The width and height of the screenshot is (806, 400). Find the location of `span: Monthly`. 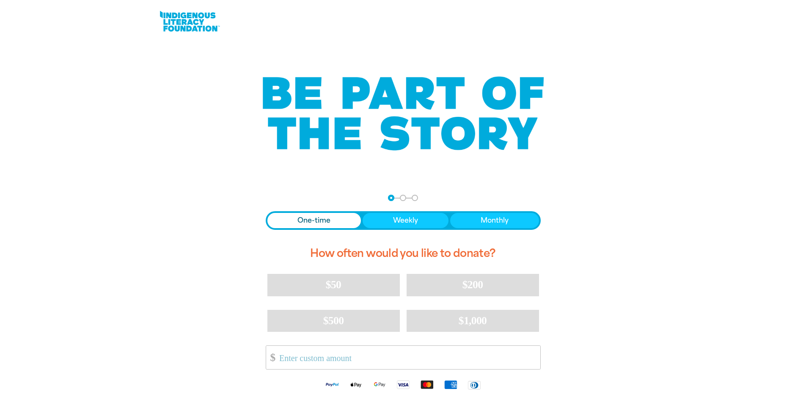

span: Monthly is located at coordinates (494, 220).